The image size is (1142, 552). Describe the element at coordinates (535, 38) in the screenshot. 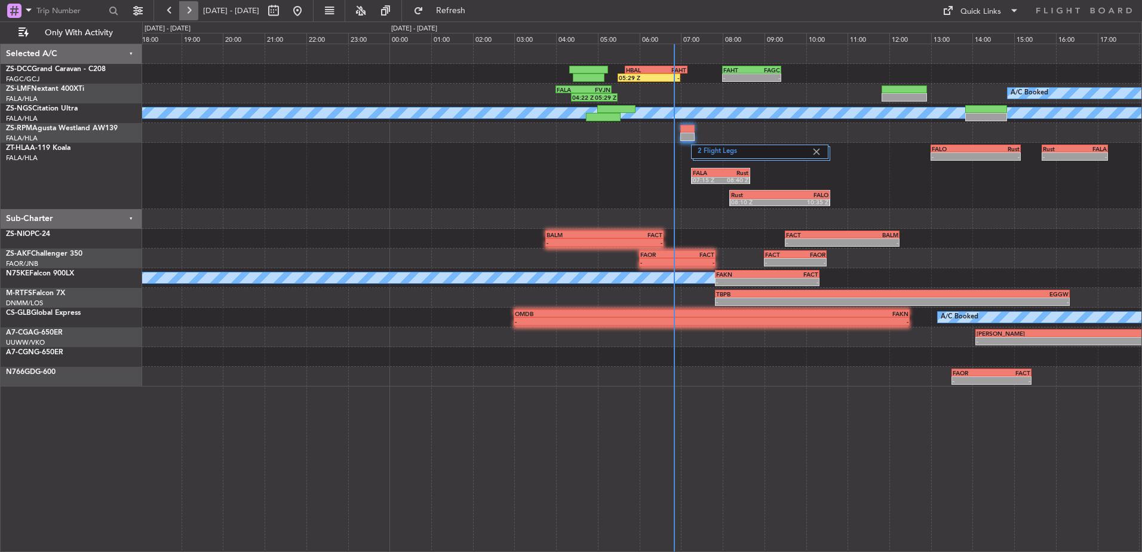

I see `div: 03:00` at that location.